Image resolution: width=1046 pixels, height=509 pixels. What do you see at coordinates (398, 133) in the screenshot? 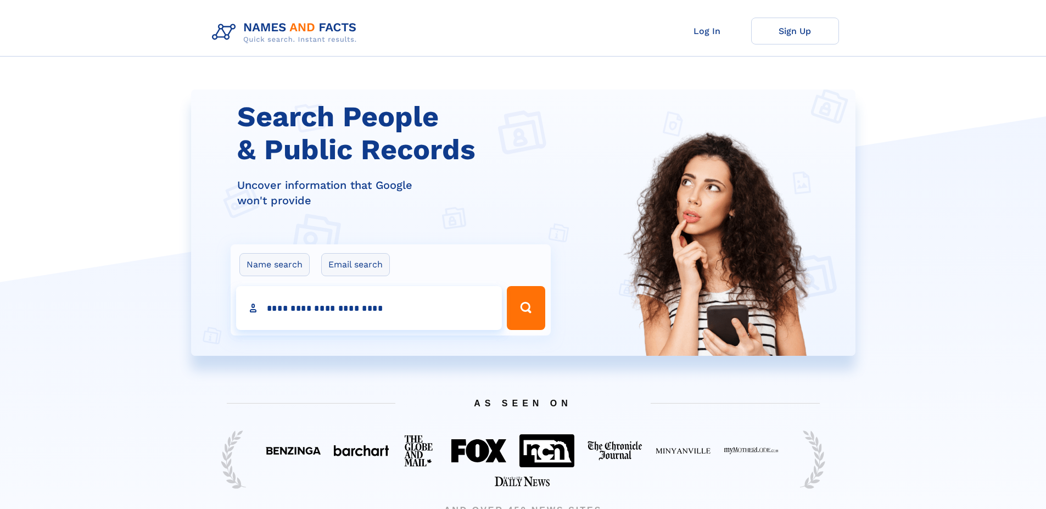
I see `h1: Search People & Public Records` at bounding box center [398, 133].